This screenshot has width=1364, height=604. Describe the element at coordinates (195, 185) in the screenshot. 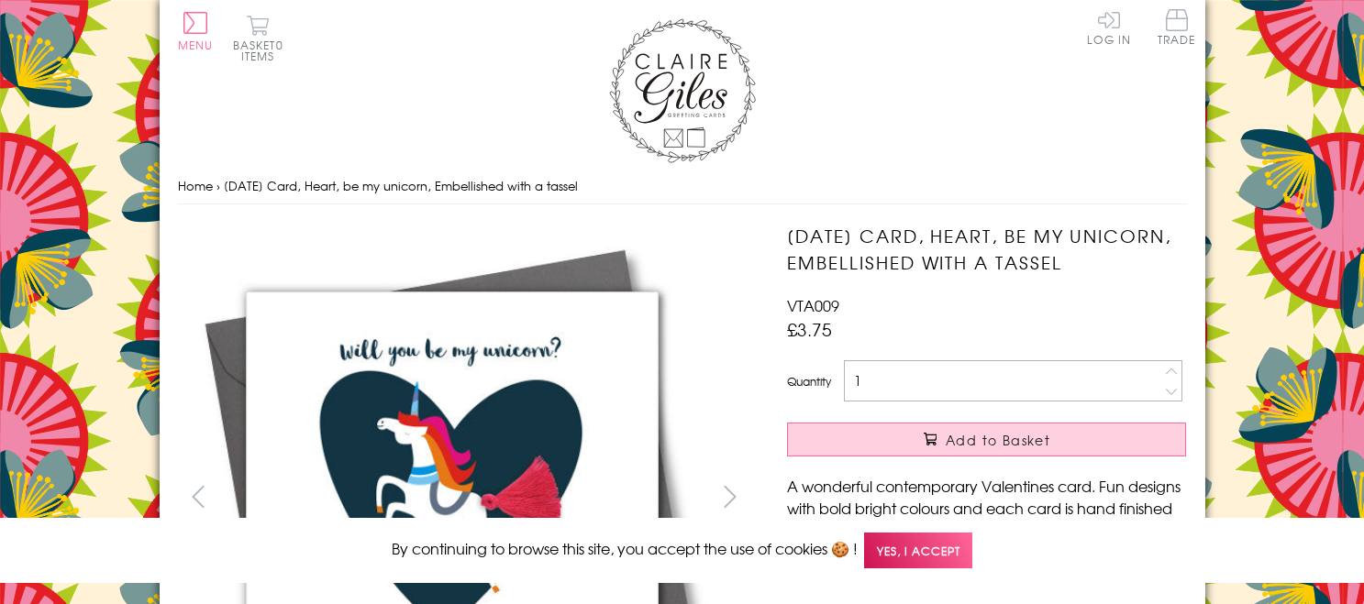

I see `a: Home` at that location.